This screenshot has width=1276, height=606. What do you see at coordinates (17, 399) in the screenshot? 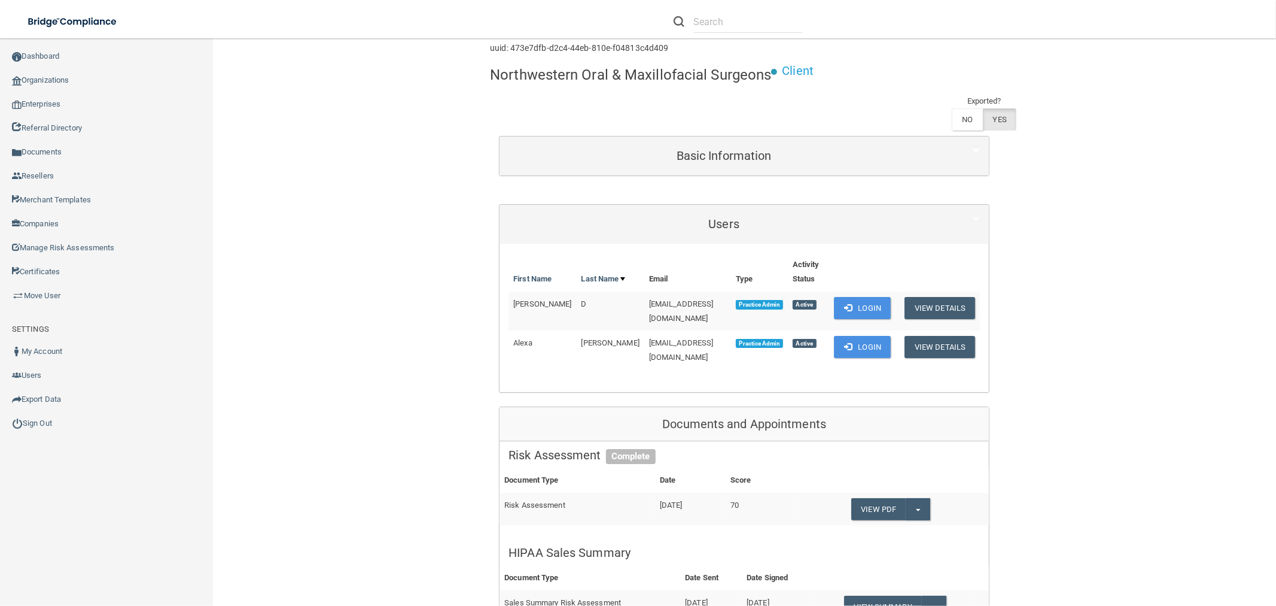
I see `img: icon-export.b9366987.png` at bounding box center [17, 399].